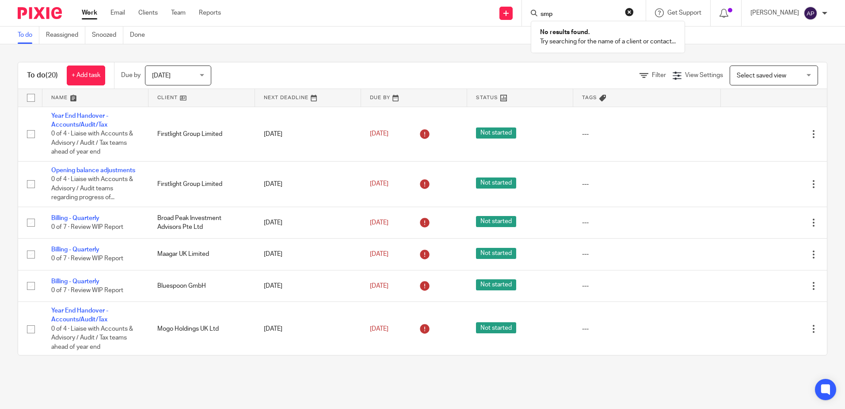  Describe the element at coordinates (202, 285) in the screenshot. I see `td: Bluespoon GmbH` at that location.